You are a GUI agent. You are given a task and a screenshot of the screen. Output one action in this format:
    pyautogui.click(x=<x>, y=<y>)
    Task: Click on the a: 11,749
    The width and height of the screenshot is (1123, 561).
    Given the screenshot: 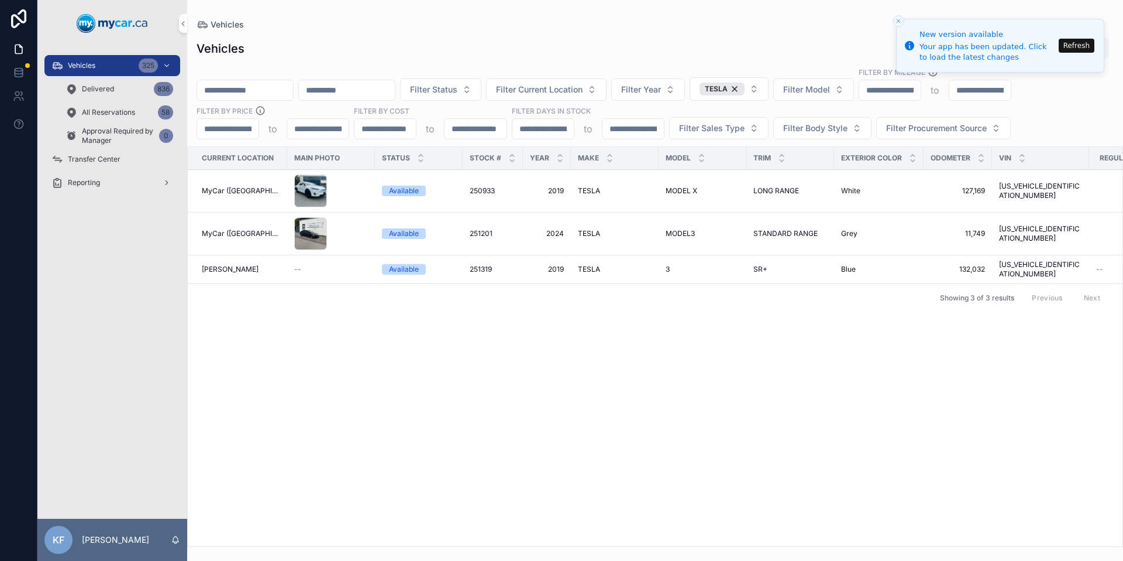 What is the action you would take?
    pyautogui.click(x=958, y=233)
    